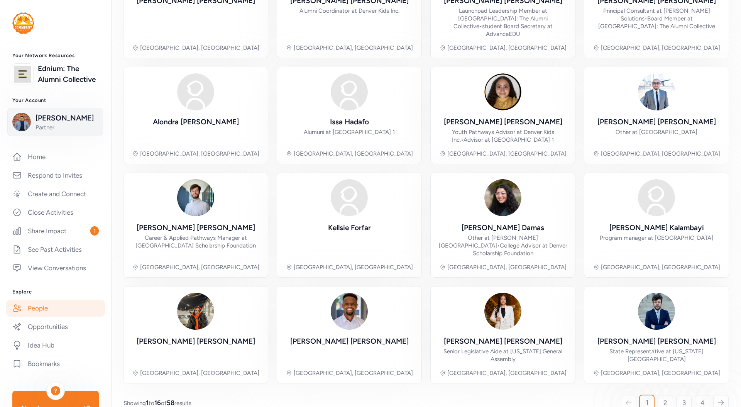 The width and height of the screenshot is (741, 407). I want to click on span: Partner, so click(67, 127).